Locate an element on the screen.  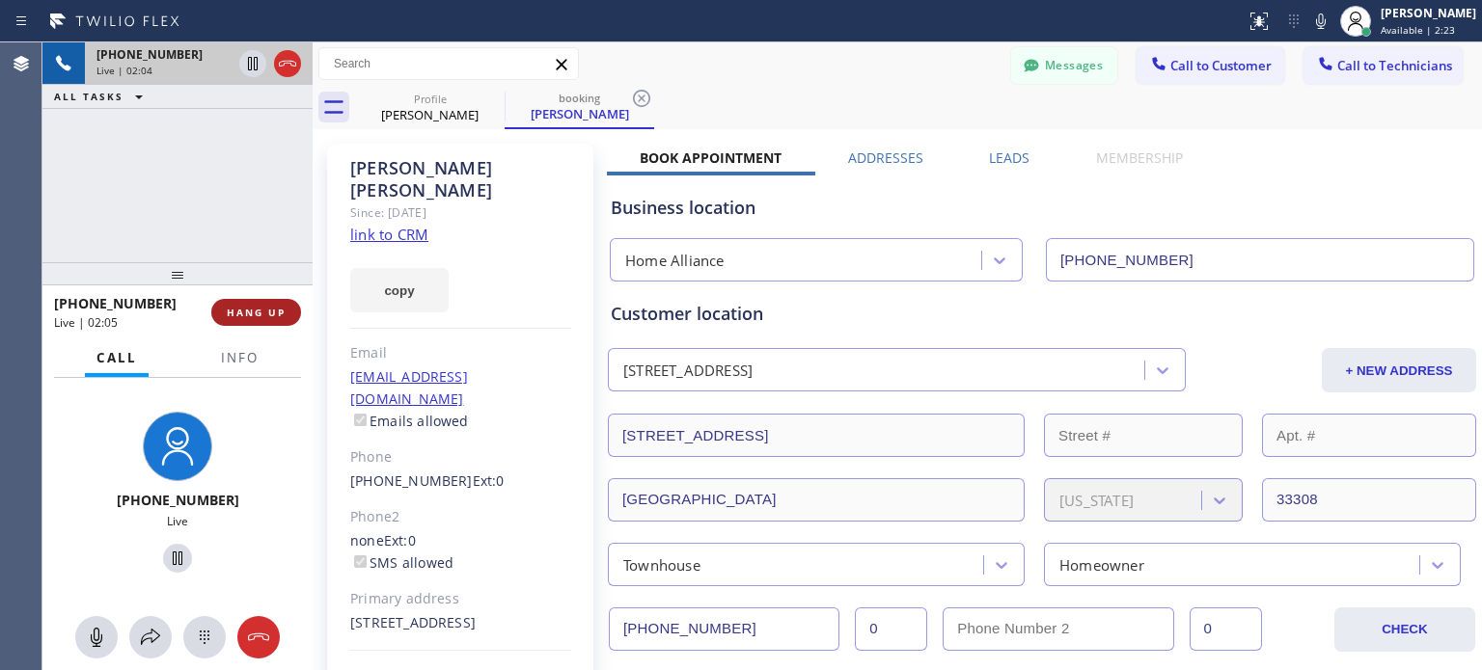
span: Info is located at coordinates (239, 358).